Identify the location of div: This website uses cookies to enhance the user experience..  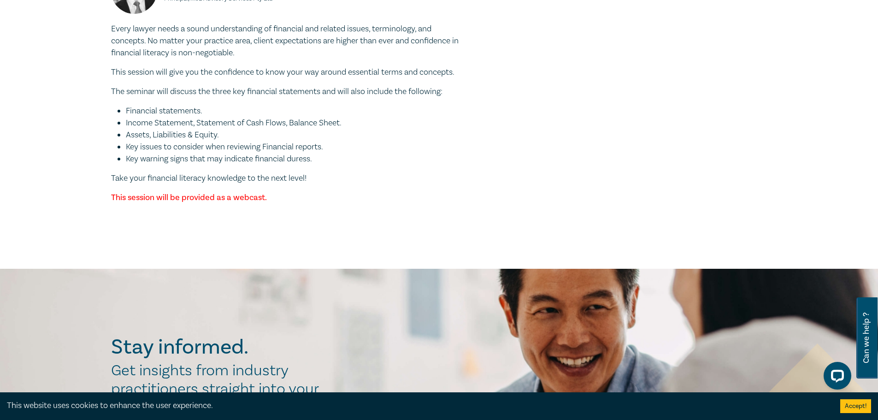
(417, 406).